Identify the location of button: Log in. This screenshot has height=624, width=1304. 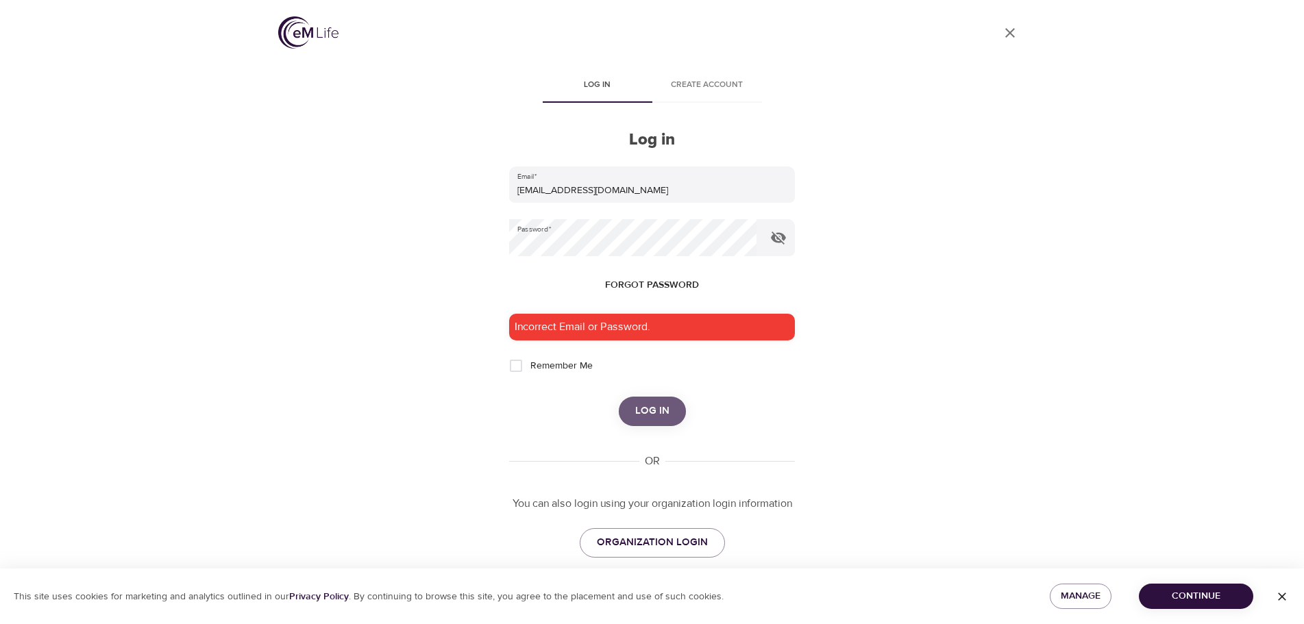
(652, 411).